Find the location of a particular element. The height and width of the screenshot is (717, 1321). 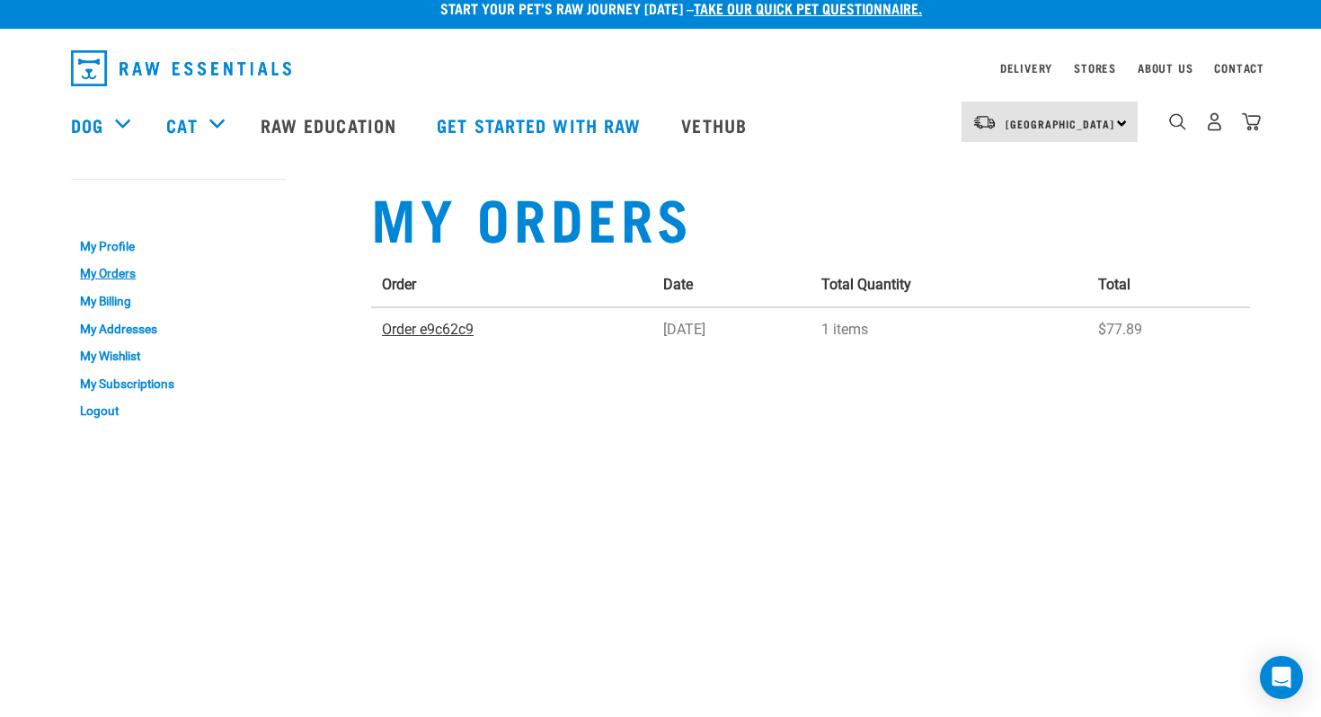

td: $77.89 is located at coordinates (1168, 329).